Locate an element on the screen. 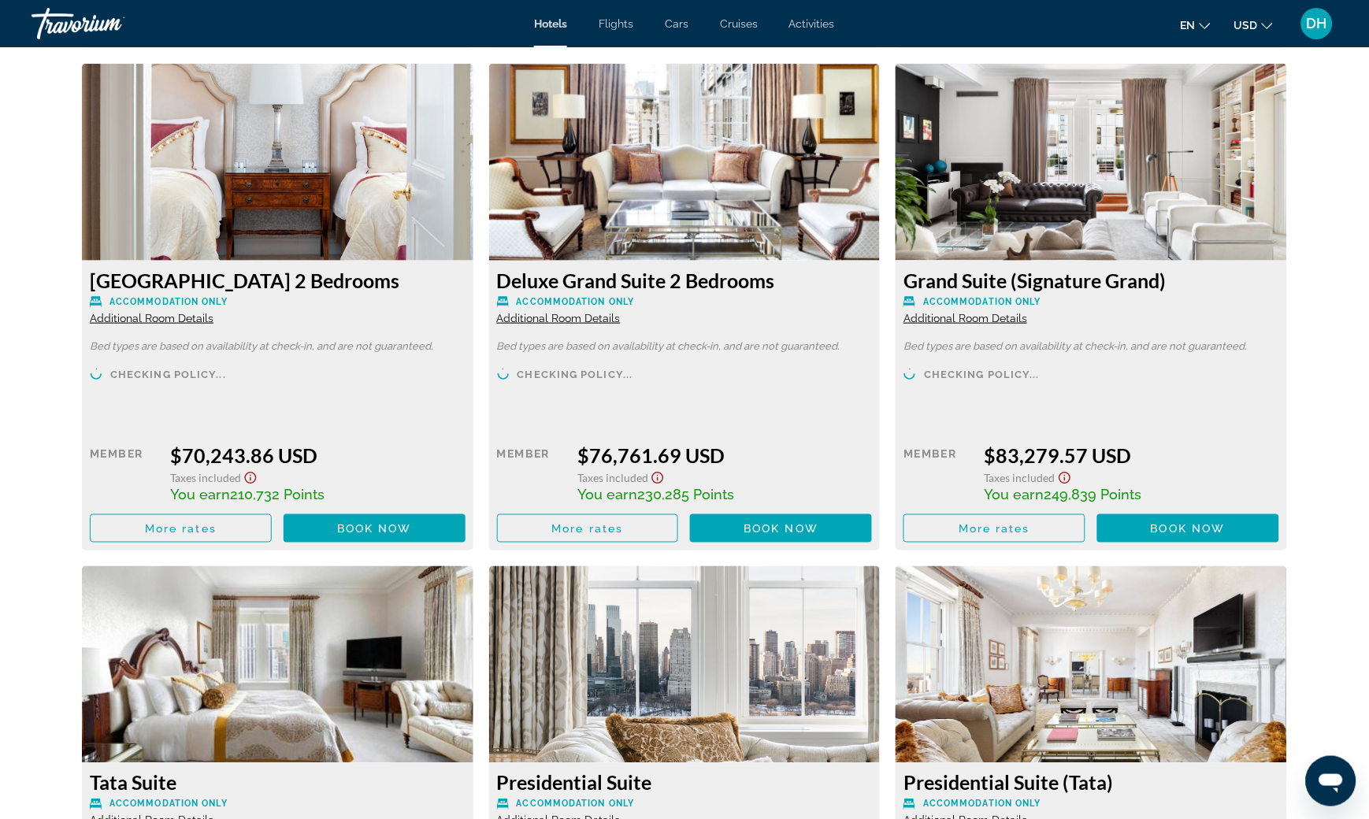 The width and height of the screenshot is (1369, 819). h3: Deluxe Grand Suite 2 Bedrooms is located at coordinates (684, 280).